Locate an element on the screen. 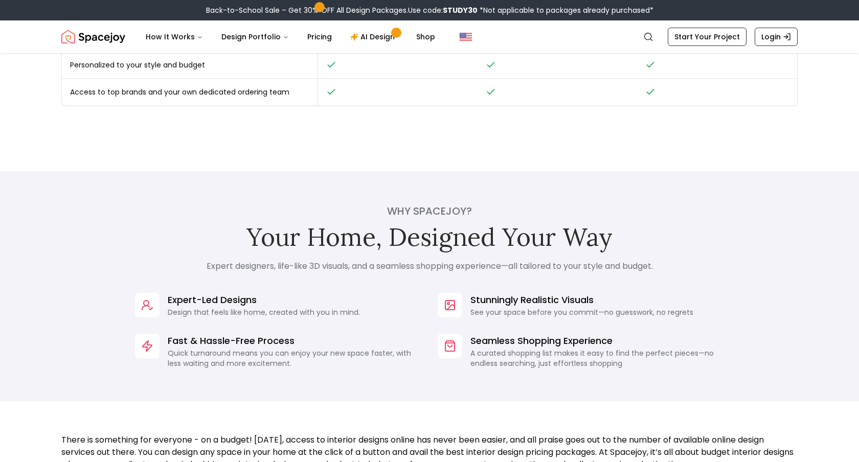  h4: Why Spacejoy? is located at coordinates (429, 211).